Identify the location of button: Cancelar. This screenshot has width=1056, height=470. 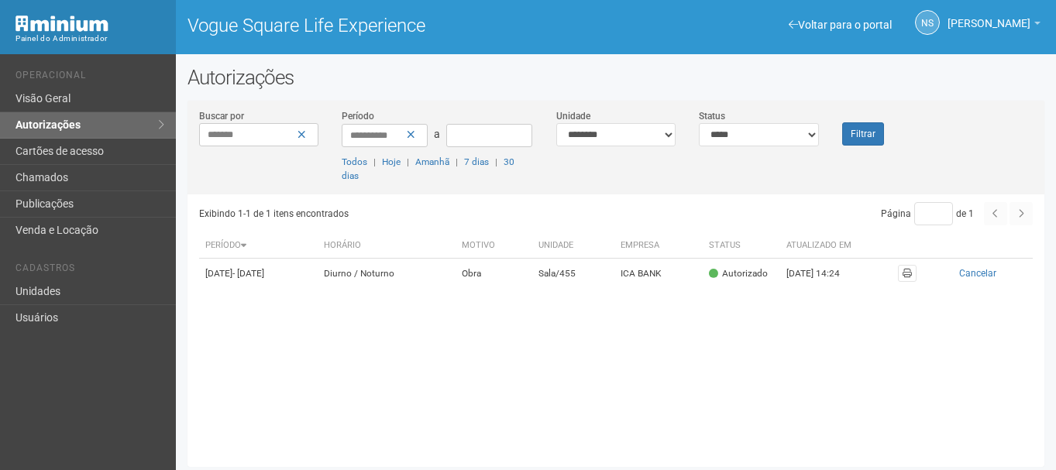
(978, 274).